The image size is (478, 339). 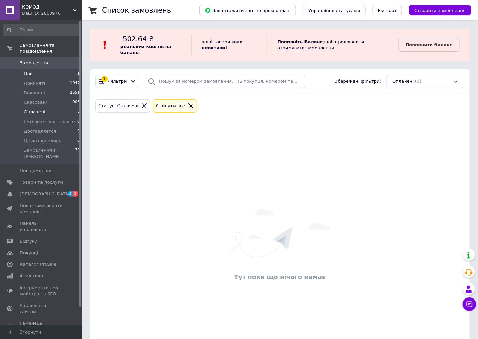 What do you see at coordinates (29, 253) in the screenshot?
I see `span: Покупці` at bounding box center [29, 253].